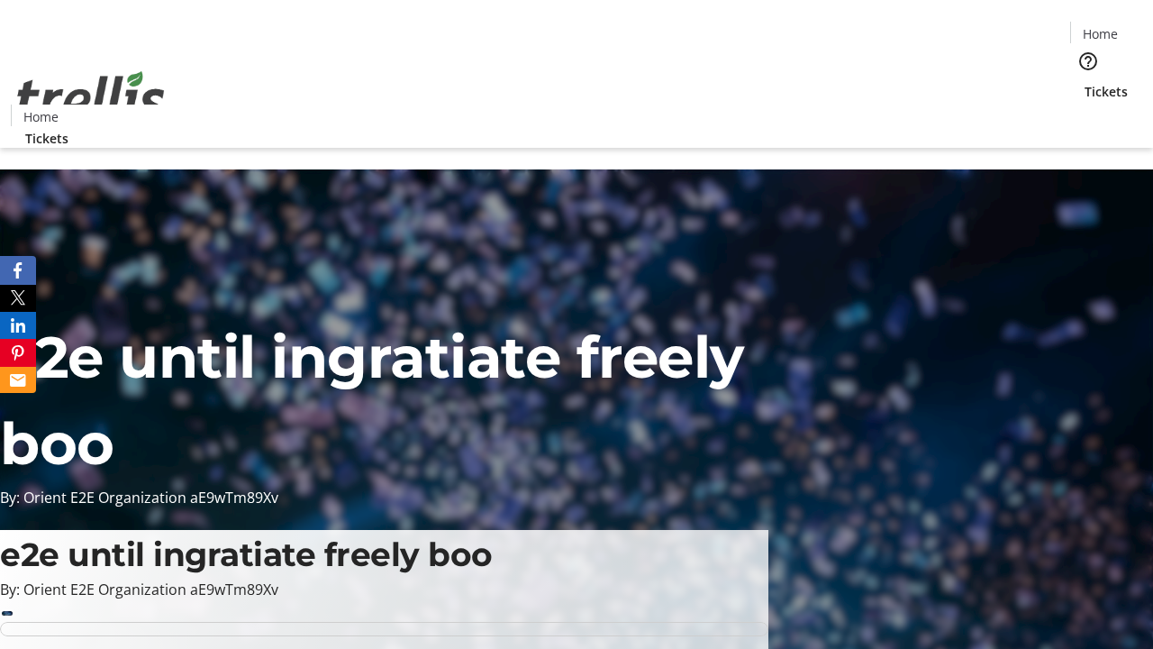  I want to click on img: Orient E2E Organization aE9wTm89Xv's Logo, so click(91, 96).